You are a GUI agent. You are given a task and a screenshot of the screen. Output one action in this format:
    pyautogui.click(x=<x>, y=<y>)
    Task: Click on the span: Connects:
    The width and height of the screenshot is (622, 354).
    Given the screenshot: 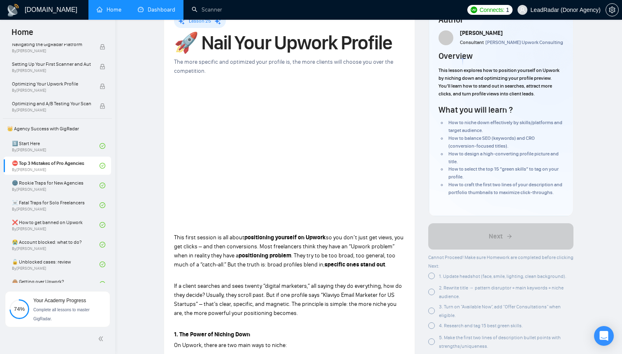 What is the action you would take?
    pyautogui.click(x=492, y=10)
    